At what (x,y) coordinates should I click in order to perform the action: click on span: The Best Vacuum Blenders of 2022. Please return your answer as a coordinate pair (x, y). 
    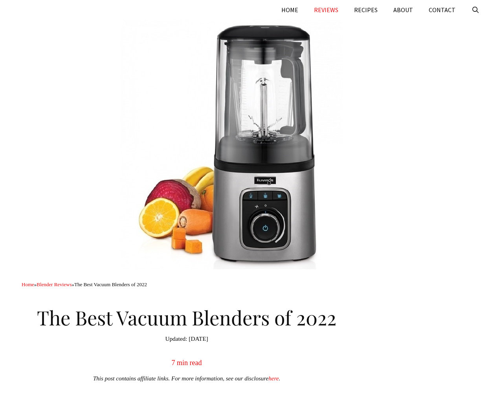
    Looking at the image, I should click on (110, 284).